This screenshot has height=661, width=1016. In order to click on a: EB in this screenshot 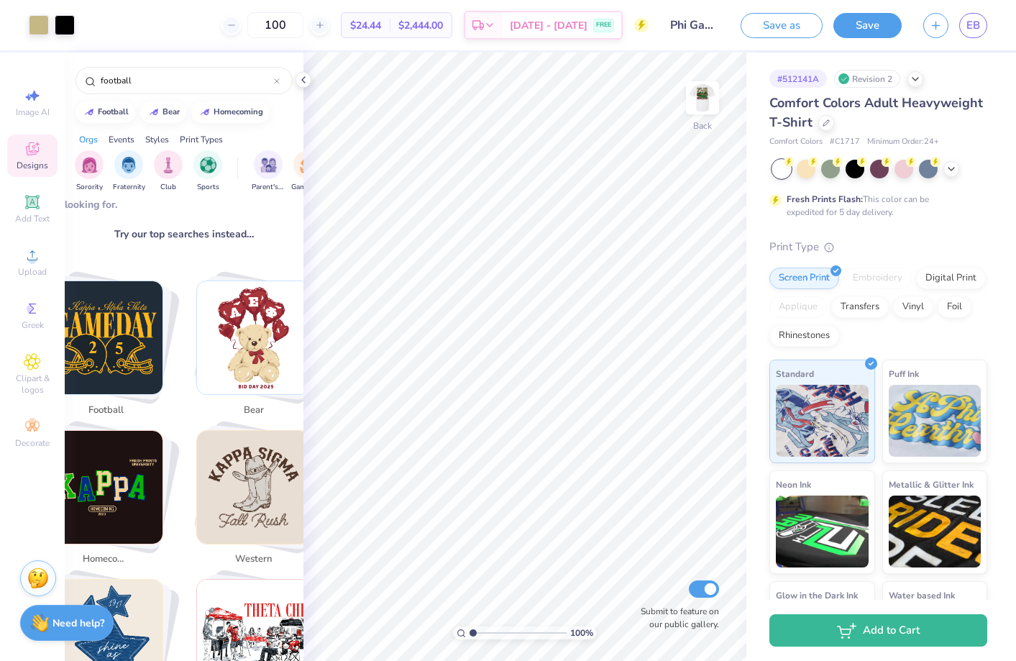, I will do `click(973, 25)`.